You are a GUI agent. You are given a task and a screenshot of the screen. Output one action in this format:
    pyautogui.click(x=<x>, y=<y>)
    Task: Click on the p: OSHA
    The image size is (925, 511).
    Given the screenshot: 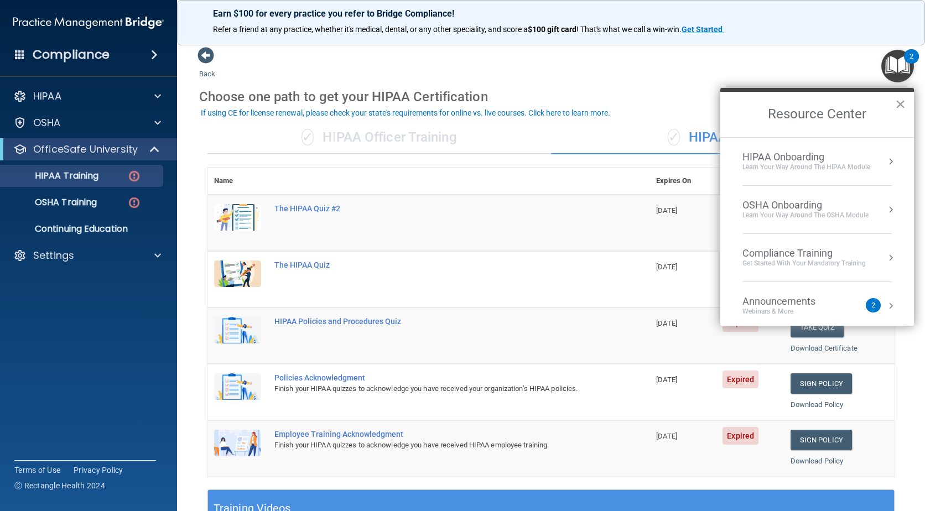 What is the action you would take?
    pyautogui.click(x=47, y=123)
    